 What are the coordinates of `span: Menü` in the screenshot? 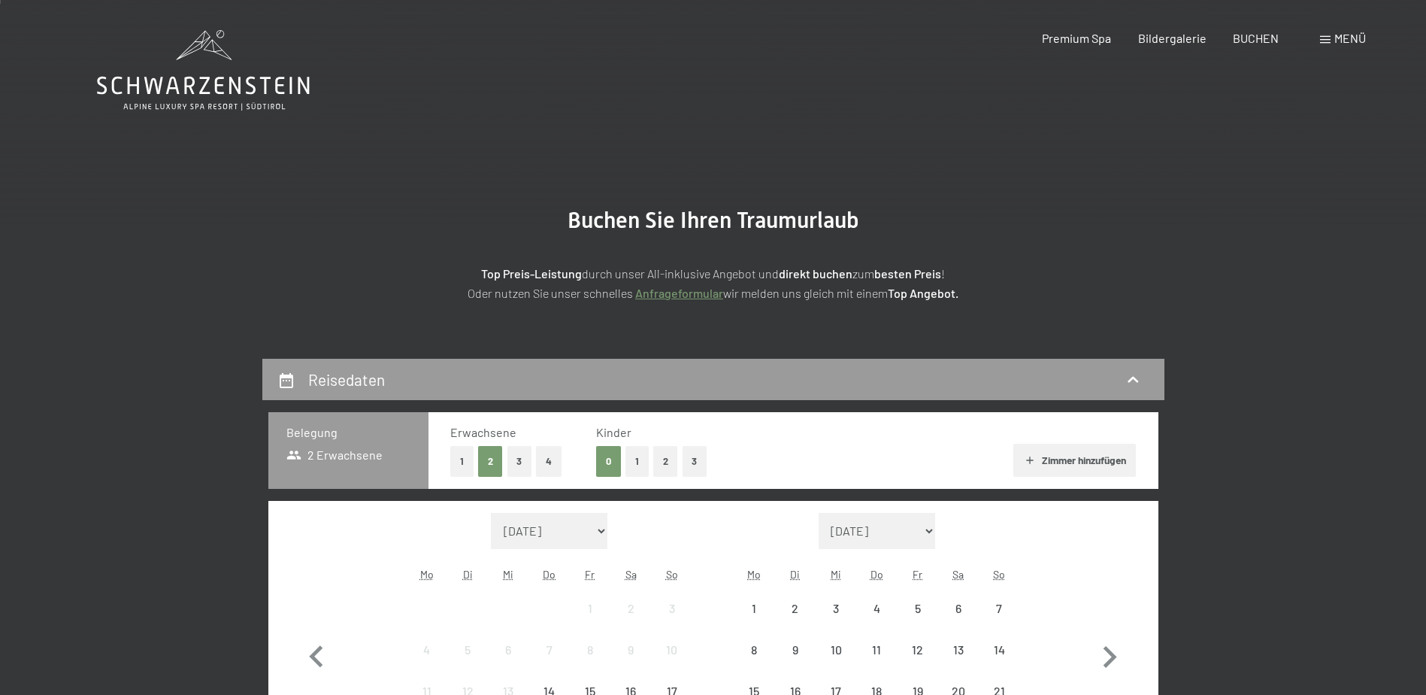 It's located at (1350, 38).